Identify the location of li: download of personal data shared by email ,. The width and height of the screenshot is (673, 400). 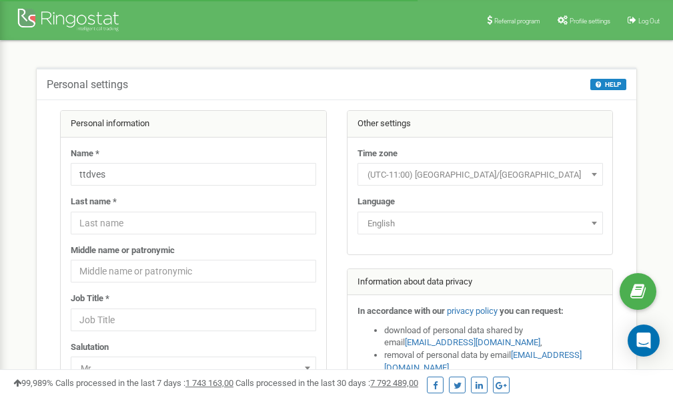
(494, 336).